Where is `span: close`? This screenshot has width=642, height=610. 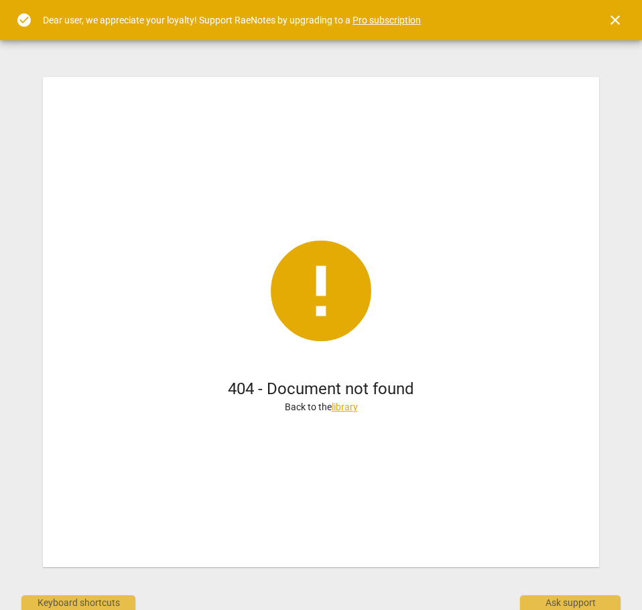 span: close is located at coordinates (616, 20).